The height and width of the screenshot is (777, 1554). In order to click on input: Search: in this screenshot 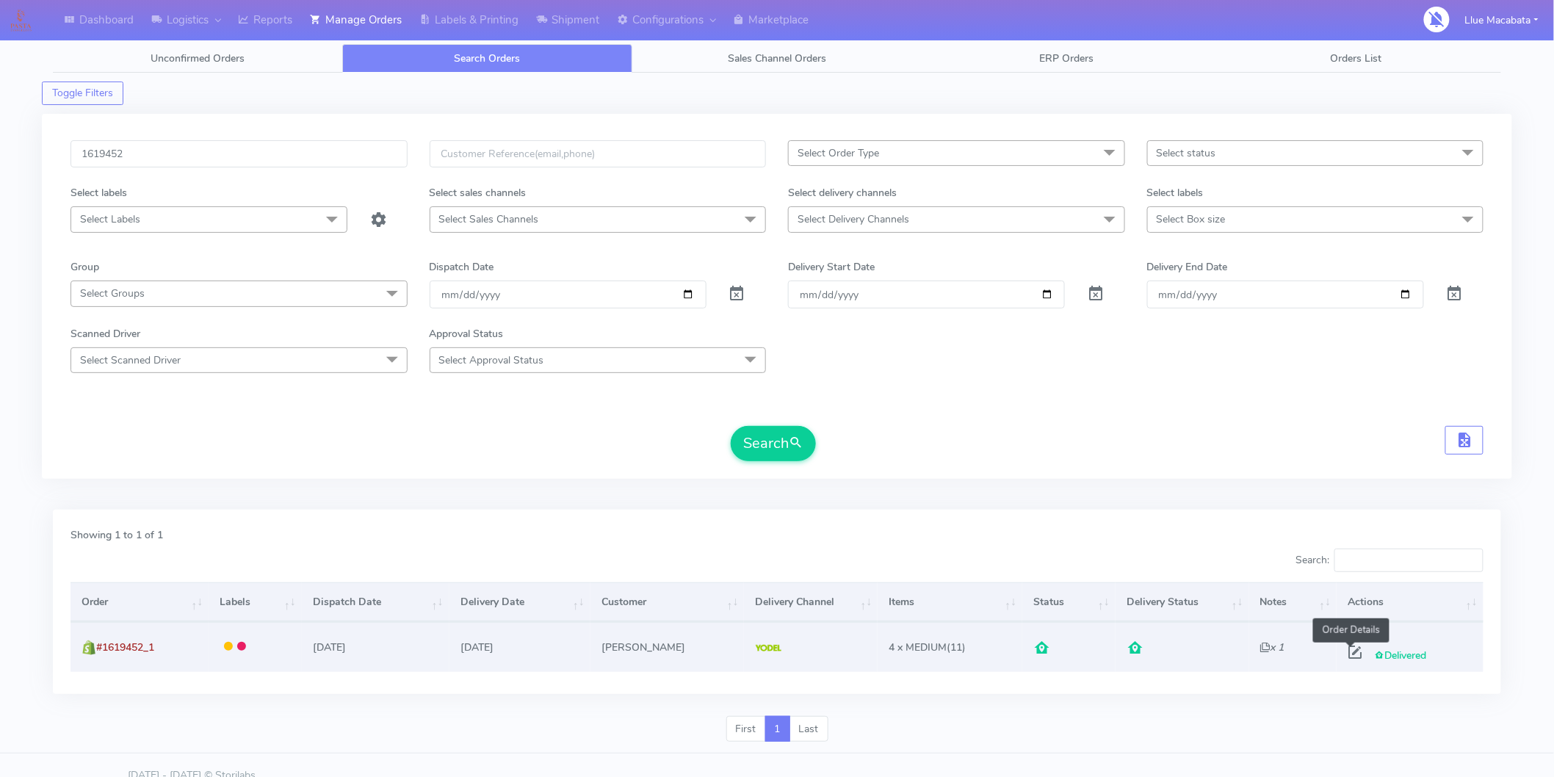, I will do `click(1409, 560)`.